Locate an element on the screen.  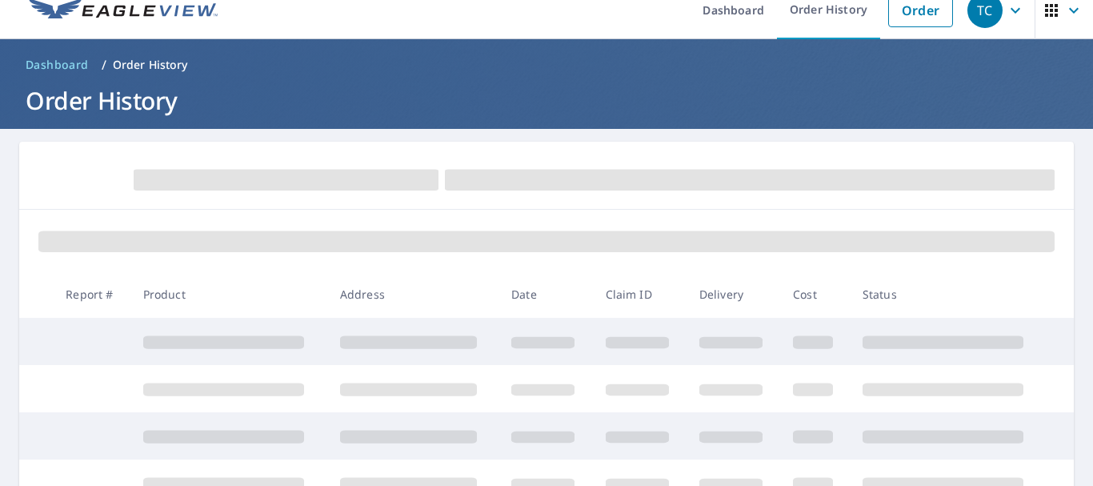
a: Dashboard is located at coordinates (57, 65).